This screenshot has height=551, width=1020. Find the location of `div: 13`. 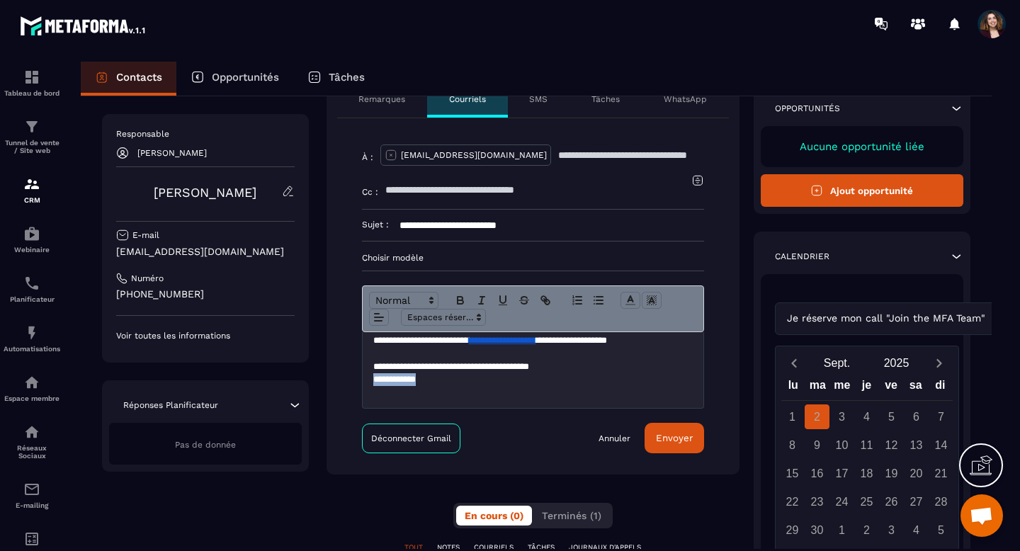

div: 13 is located at coordinates (916, 445).